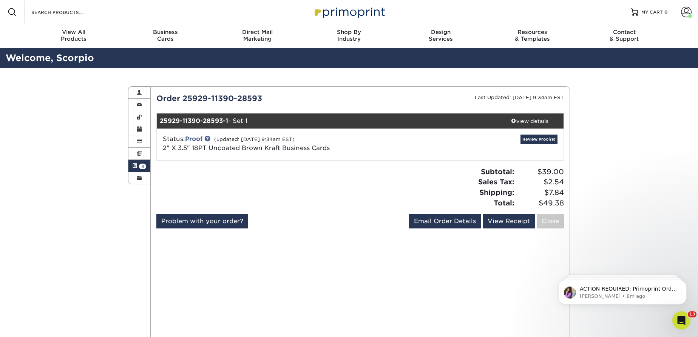  Describe the element at coordinates (202, 222) in the screenshot. I see `a: Problem with your order?` at that location.